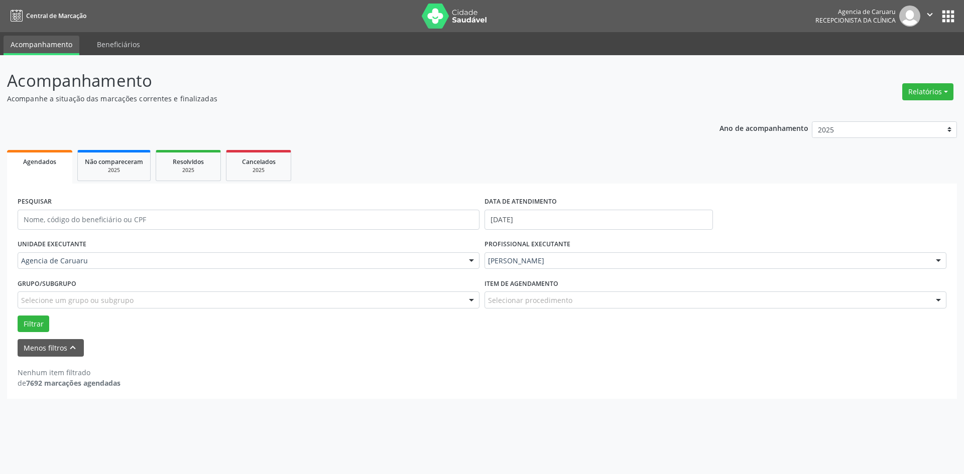 The height and width of the screenshot is (474, 964). I want to click on label: PROFISSIONAL EXECUTANTE, so click(527, 244).